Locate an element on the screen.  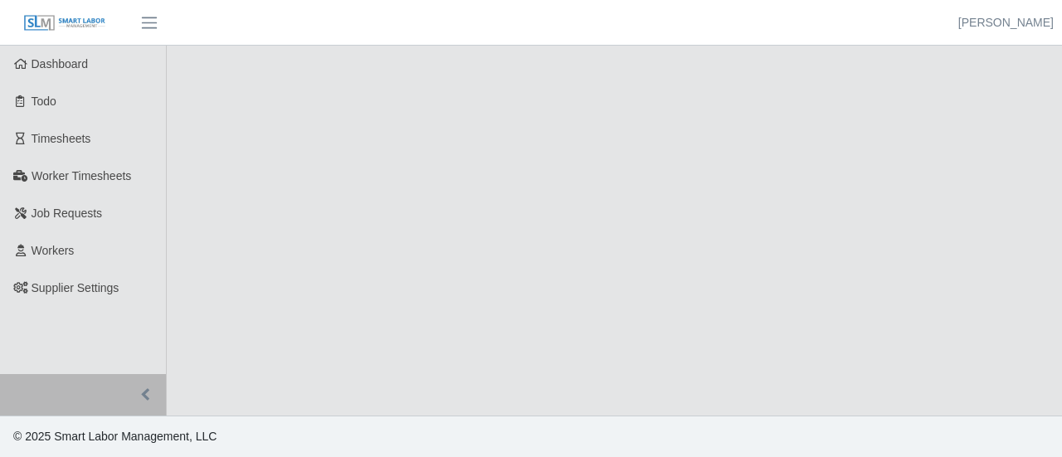
span: Workers is located at coordinates (53, 250).